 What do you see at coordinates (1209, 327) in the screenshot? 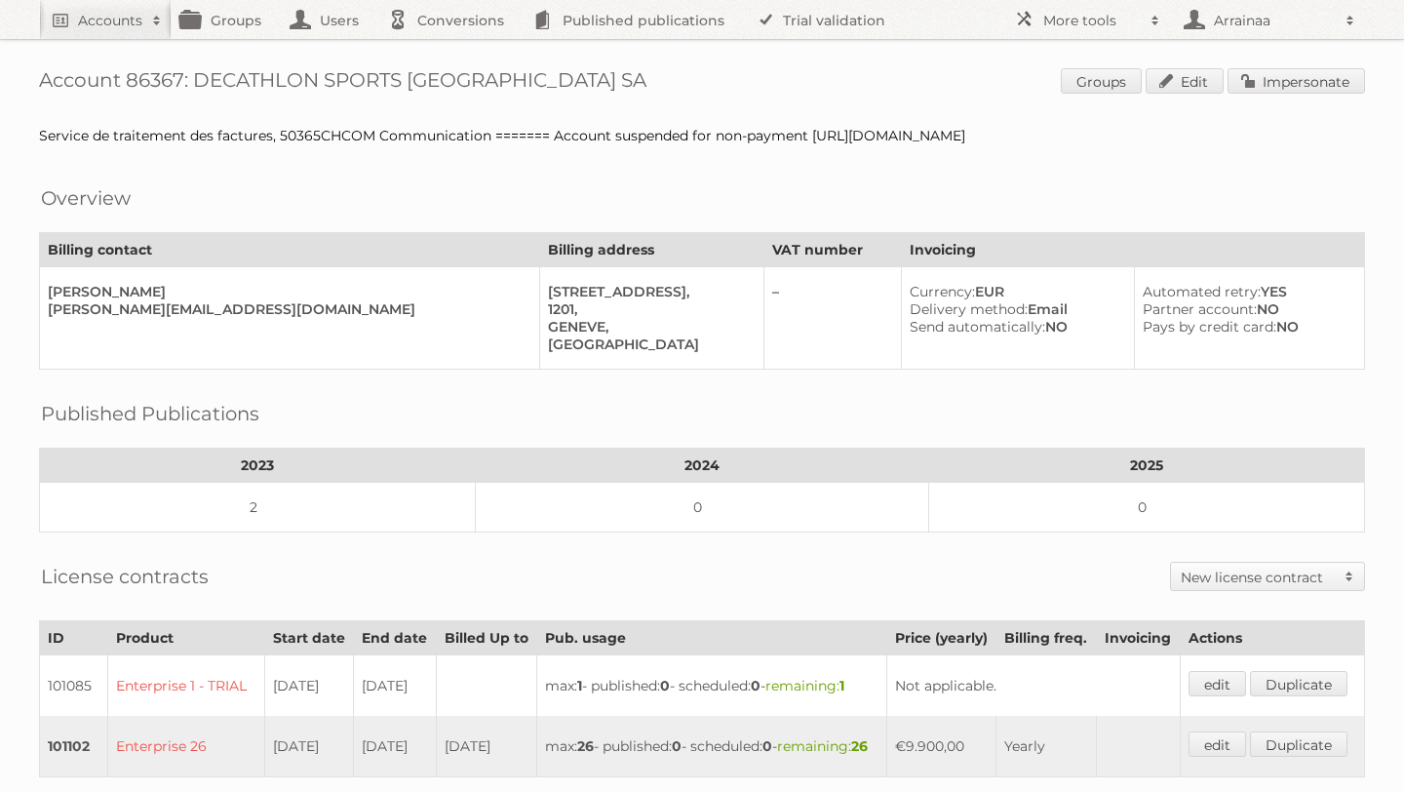
I see `span: Pays by credit card:` at bounding box center [1209, 327].